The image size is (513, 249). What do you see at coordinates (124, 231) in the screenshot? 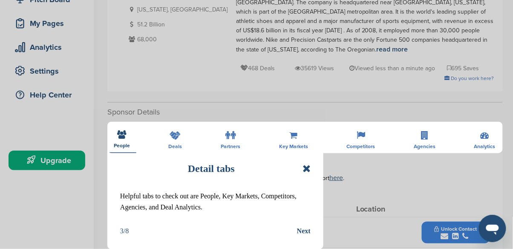
I see `div: 3/8` at bounding box center [124, 231].